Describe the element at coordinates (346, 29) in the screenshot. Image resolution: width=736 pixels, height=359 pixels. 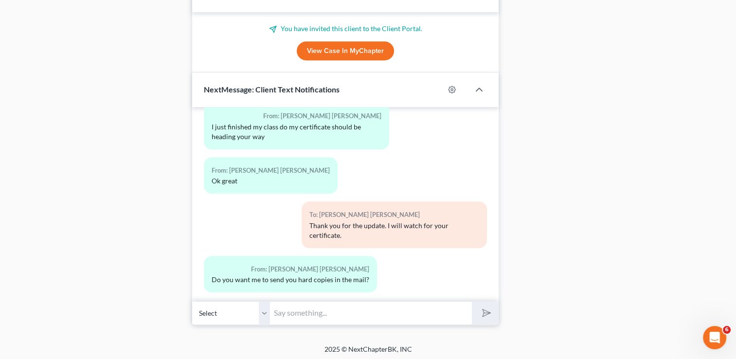
I see `p: You have invited this client to the Client Portal.` at that location.